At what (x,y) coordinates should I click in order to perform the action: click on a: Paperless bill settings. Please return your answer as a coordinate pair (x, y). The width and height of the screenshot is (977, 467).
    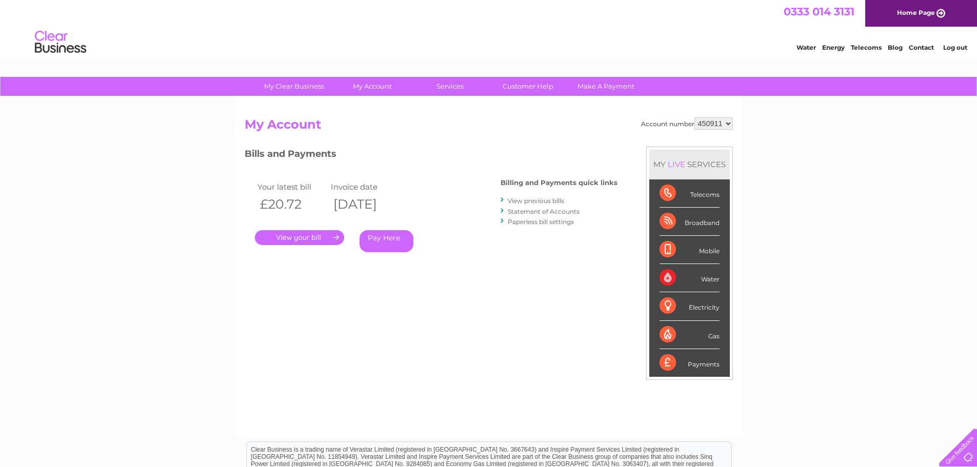
    Looking at the image, I should click on (540, 221).